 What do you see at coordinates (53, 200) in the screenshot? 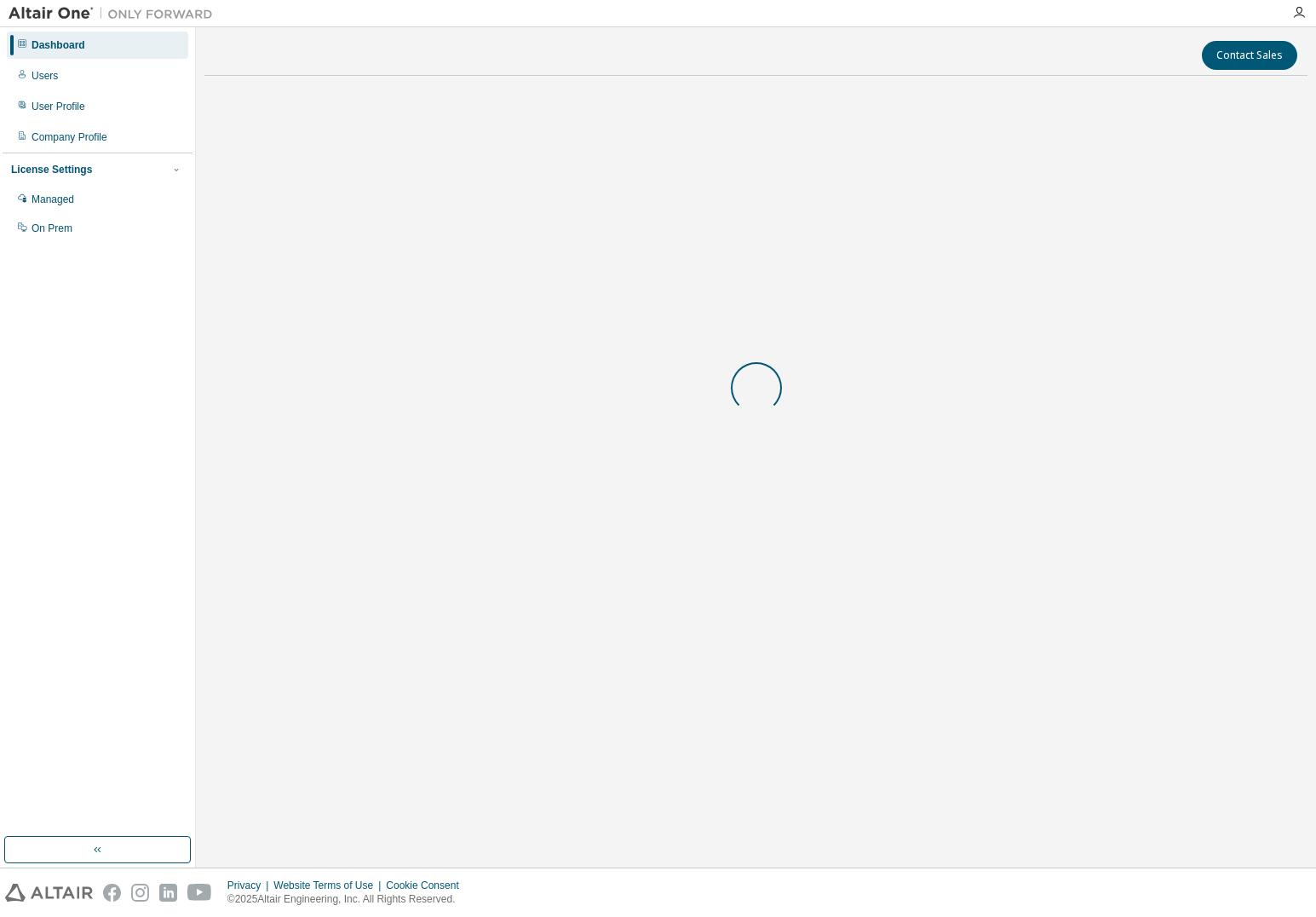
I see `div: Managed` at bounding box center [53, 200].